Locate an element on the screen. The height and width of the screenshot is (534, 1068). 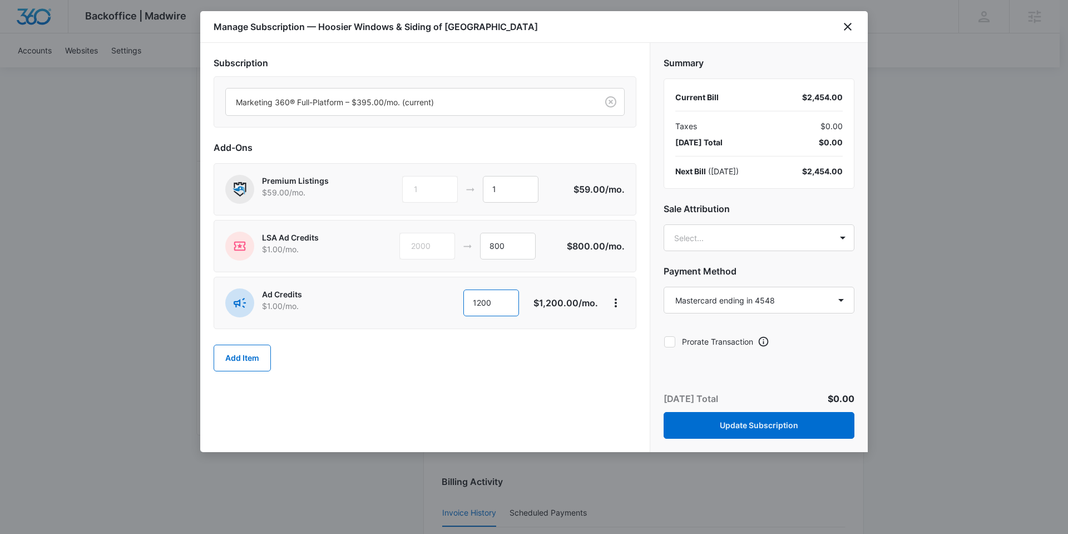
h2: Add-Ons is located at coordinates (425, 147).